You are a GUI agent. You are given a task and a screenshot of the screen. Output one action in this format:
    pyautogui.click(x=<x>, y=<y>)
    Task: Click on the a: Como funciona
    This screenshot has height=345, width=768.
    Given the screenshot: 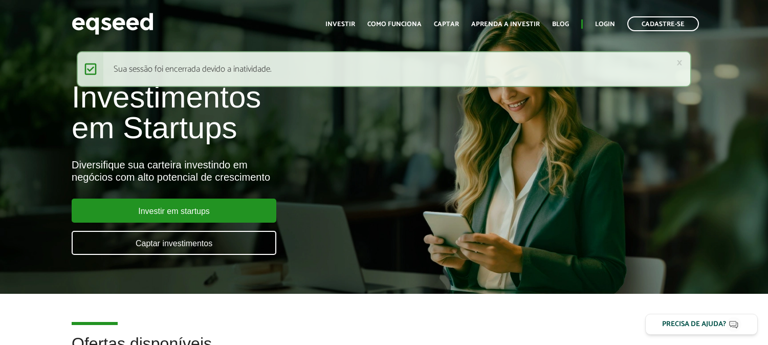 What is the action you would take?
    pyautogui.click(x=395, y=24)
    